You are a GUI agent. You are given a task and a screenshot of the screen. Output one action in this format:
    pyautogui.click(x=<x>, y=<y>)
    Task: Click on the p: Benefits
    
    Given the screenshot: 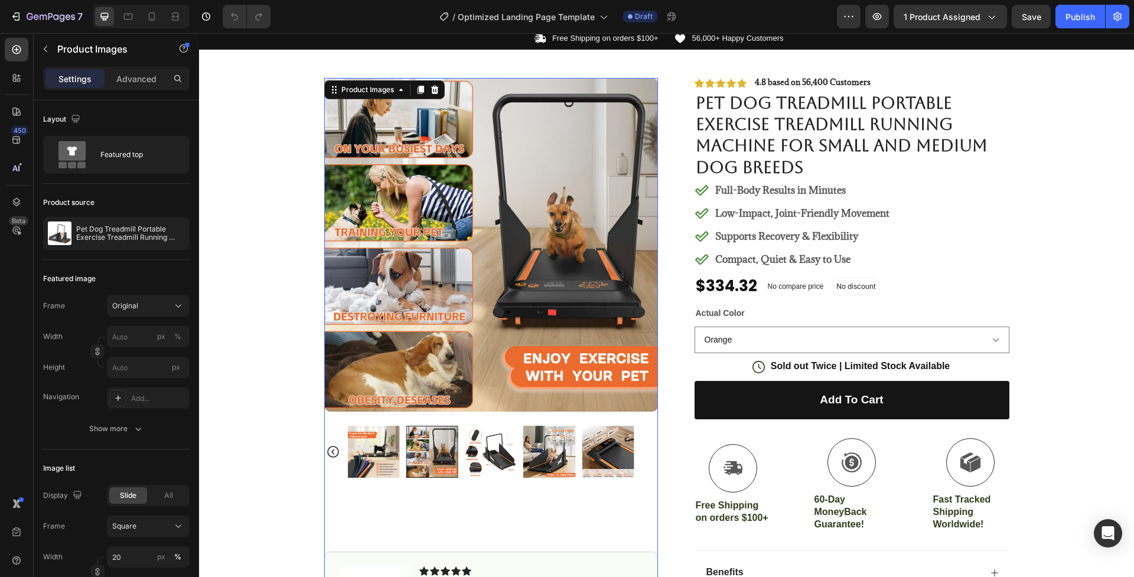 What is the action you would take?
    pyautogui.click(x=526, y=539)
    